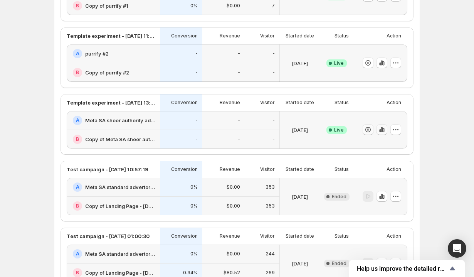 The width and height of the screenshot is (474, 277). What do you see at coordinates (402, 268) in the screenshot?
I see `span: Help us improve the detailed report for A/B campaigns` at bounding box center [402, 268].